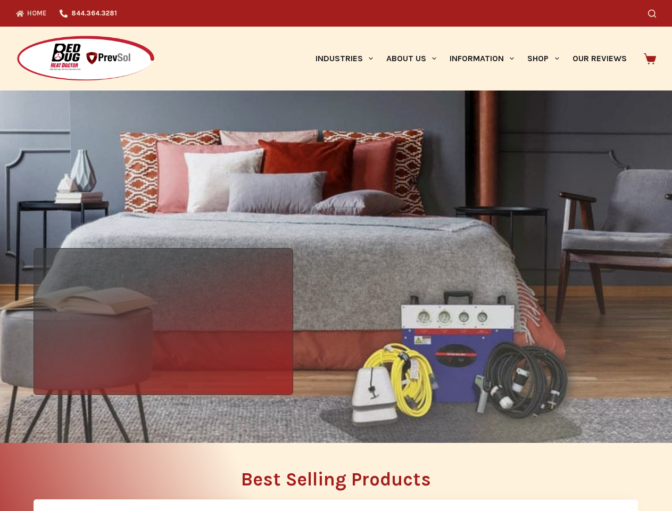  Describe the element at coordinates (471, 59) in the screenshot. I see `nav: Primary` at that location.